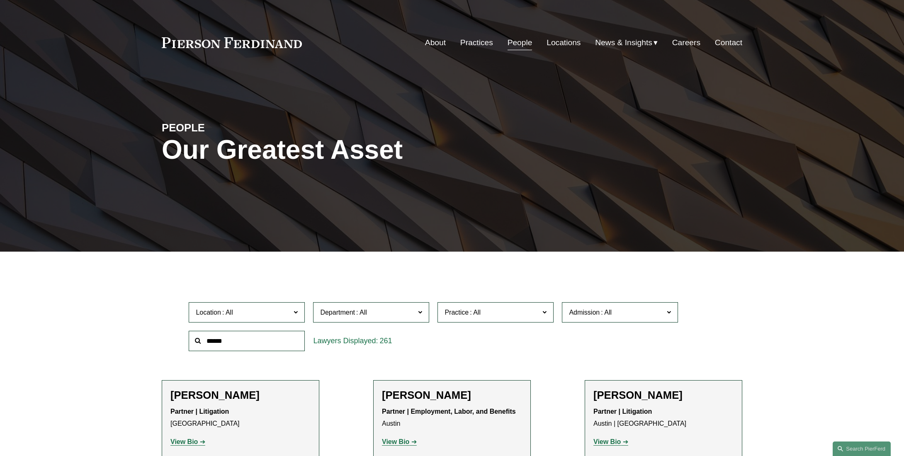  Describe the element at coordinates (686, 43) in the screenshot. I see `a: Careers` at that location.